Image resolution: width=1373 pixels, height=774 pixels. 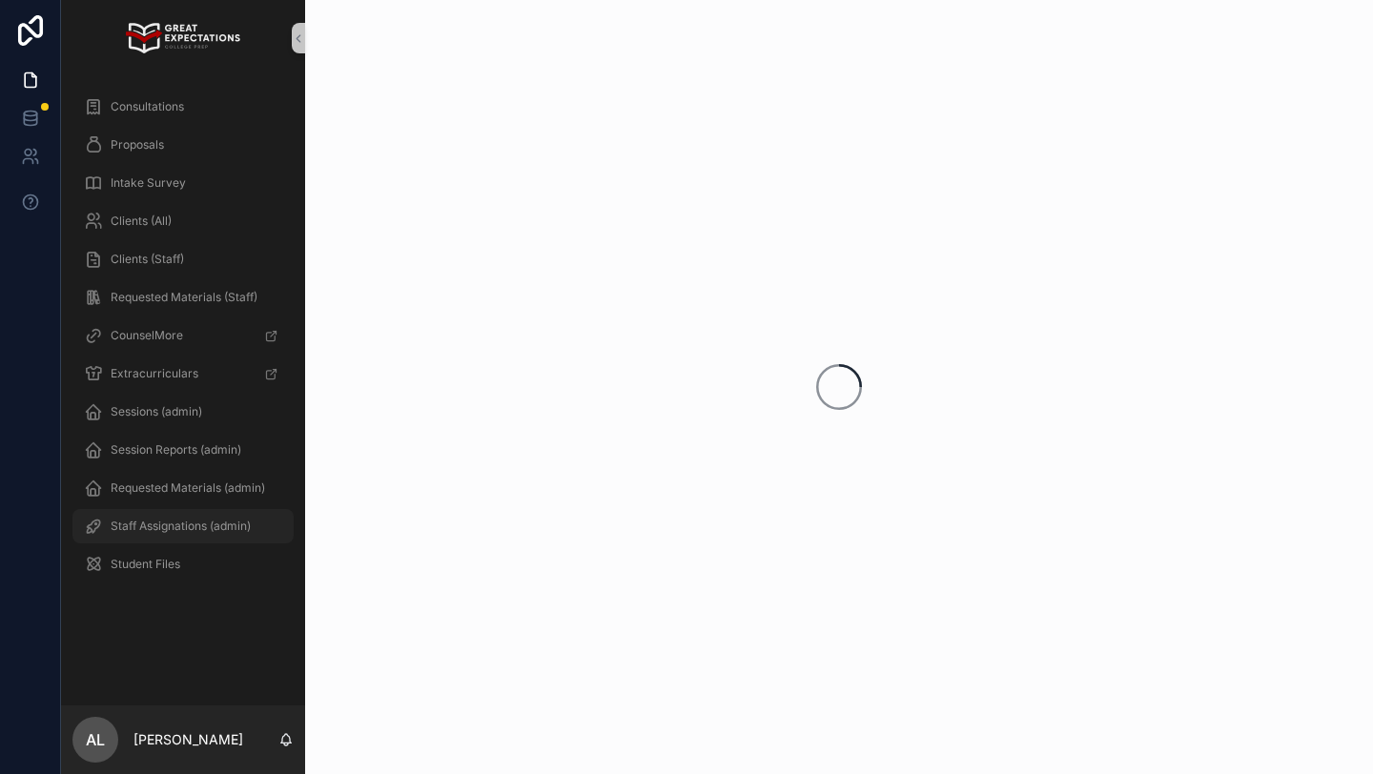 I want to click on span: Clients (All), so click(x=141, y=221).